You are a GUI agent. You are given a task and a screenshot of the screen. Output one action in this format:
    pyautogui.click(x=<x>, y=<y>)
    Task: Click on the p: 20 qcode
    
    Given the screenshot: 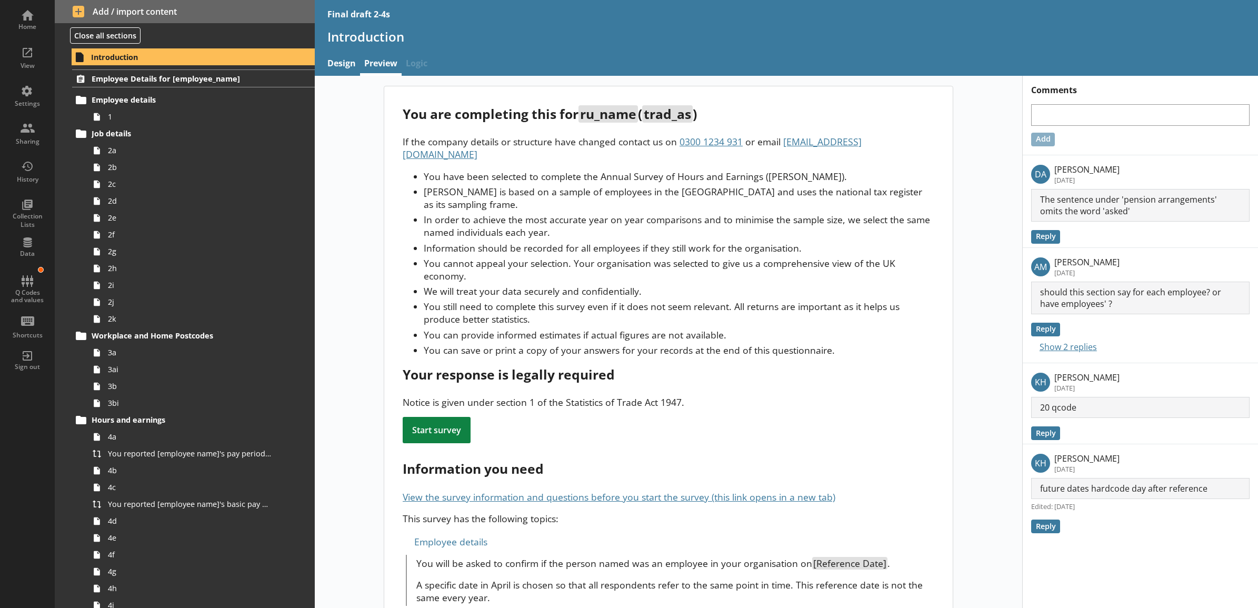 What is the action you would take?
    pyautogui.click(x=1140, y=407)
    